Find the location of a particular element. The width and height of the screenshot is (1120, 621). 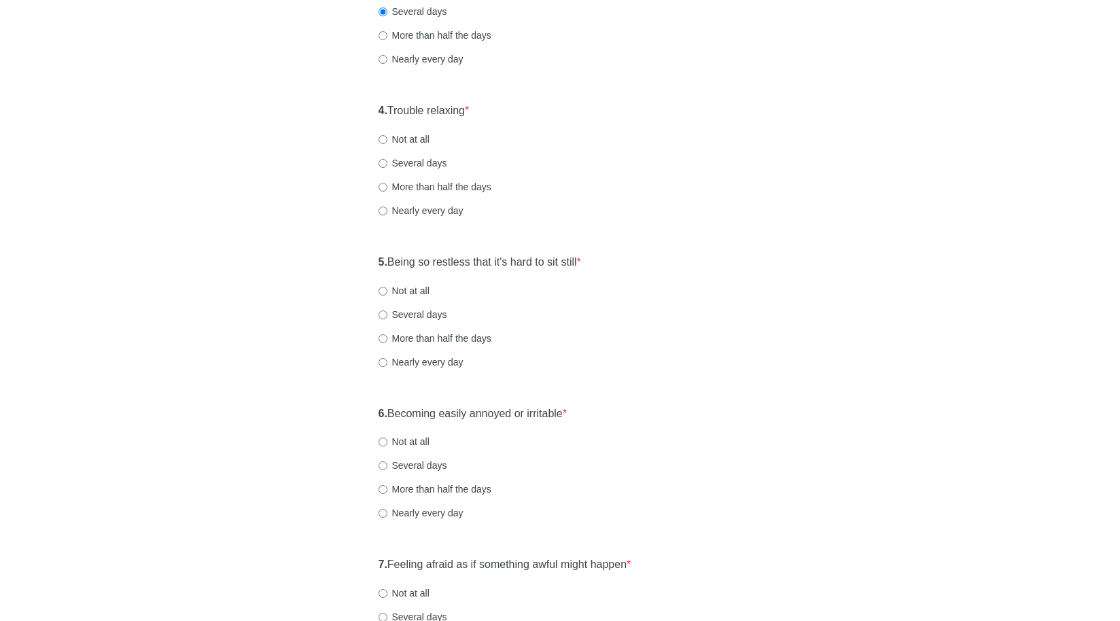

strong: 4. is located at coordinates (382, 110).